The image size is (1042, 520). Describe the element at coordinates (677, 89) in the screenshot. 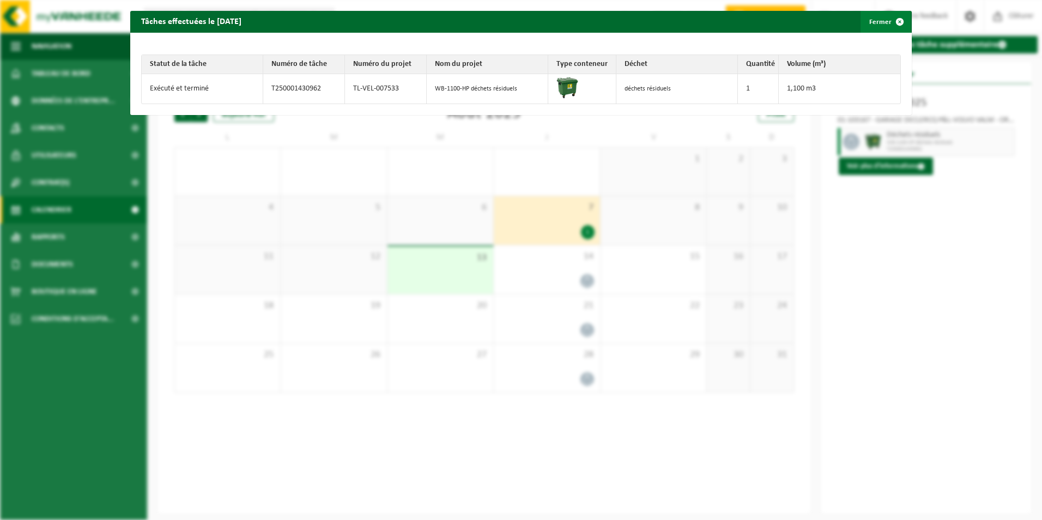

I see `td: déchets résiduels` at that location.